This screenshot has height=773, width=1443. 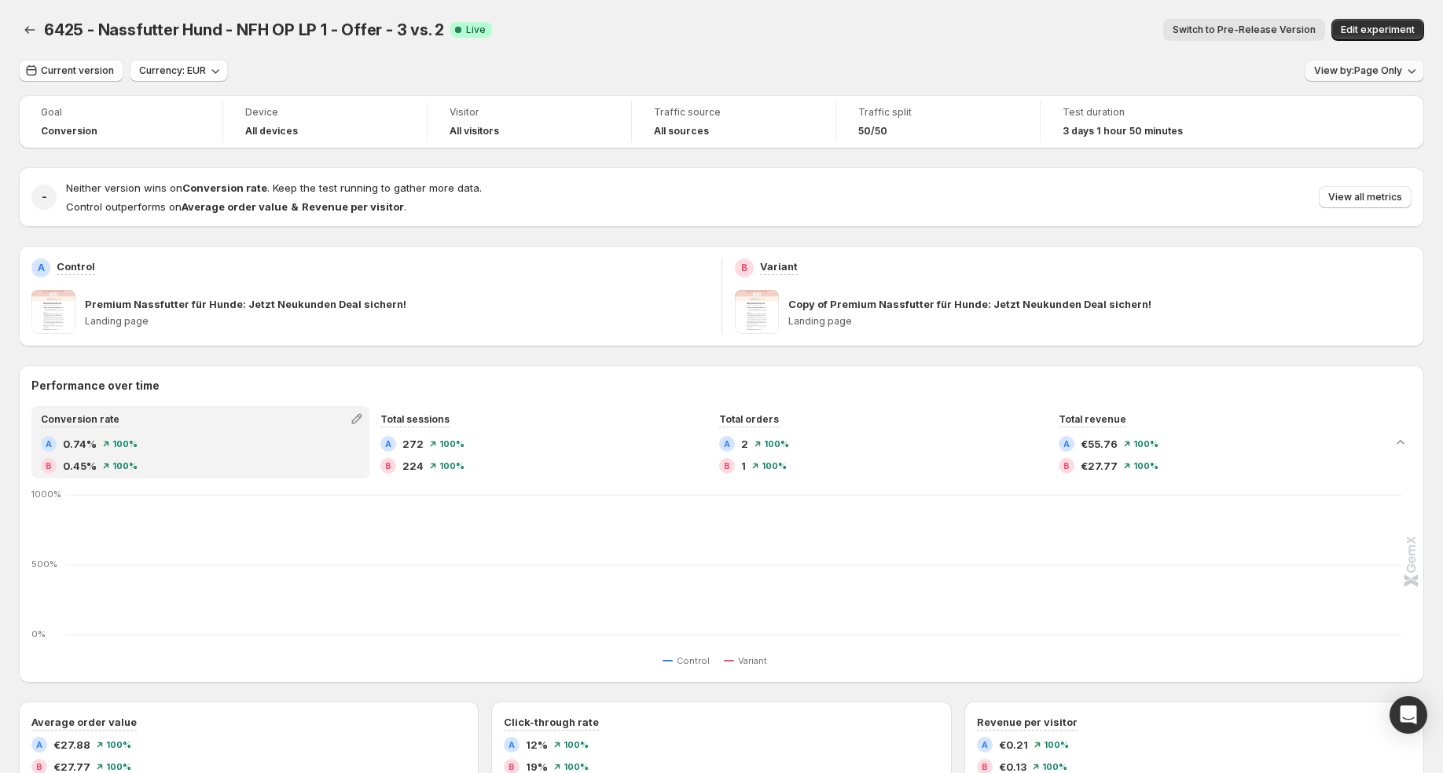 What do you see at coordinates (172, 71) in the screenshot?
I see `span: Currency: EUR` at bounding box center [172, 71].